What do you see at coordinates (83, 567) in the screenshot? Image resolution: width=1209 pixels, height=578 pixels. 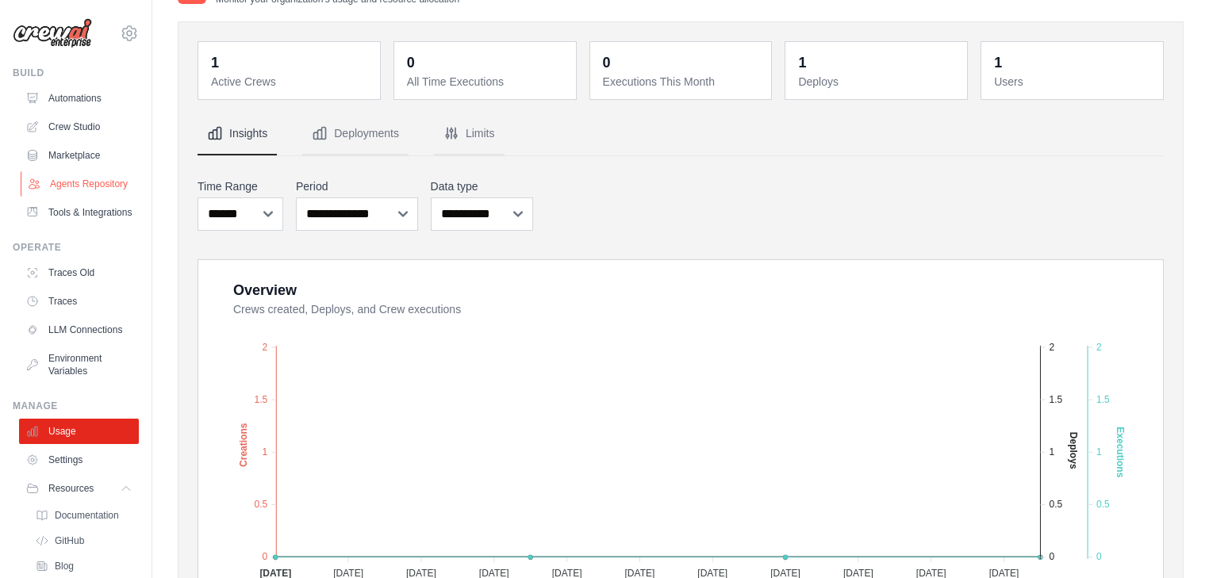 I see `a: Blog` at bounding box center [83, 567].